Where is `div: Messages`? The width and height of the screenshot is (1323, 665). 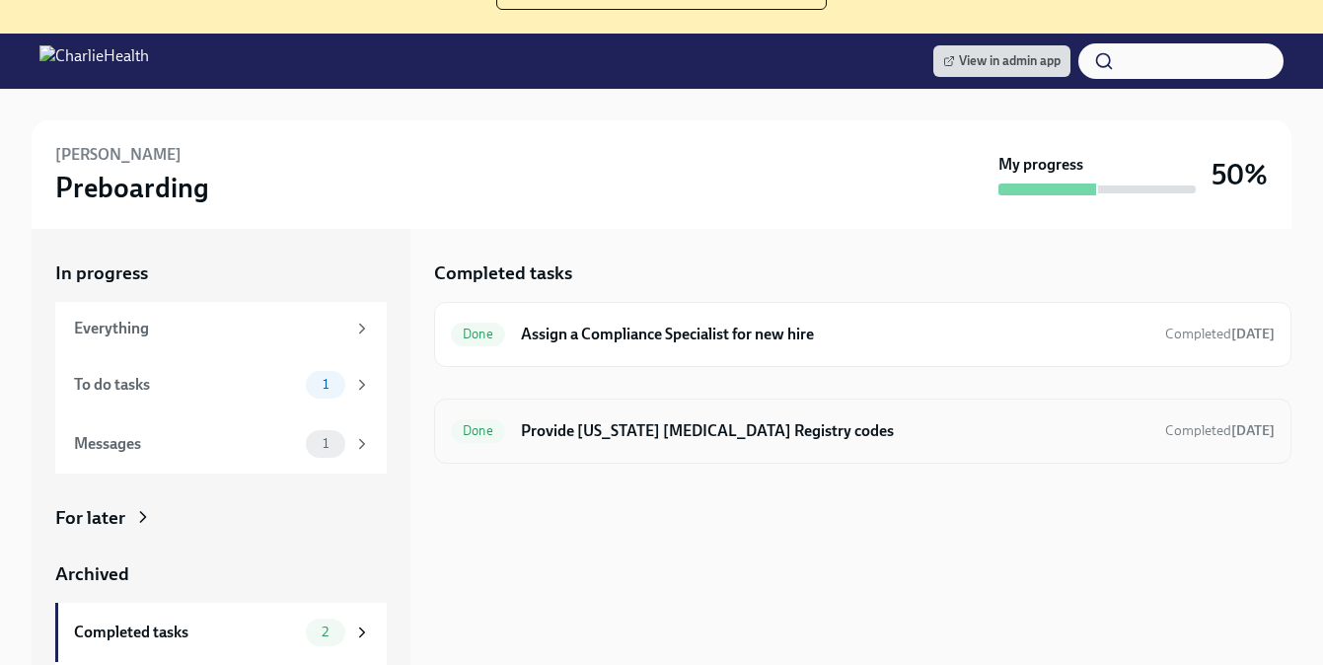 div: Messages is located at coordinates (185, 444).